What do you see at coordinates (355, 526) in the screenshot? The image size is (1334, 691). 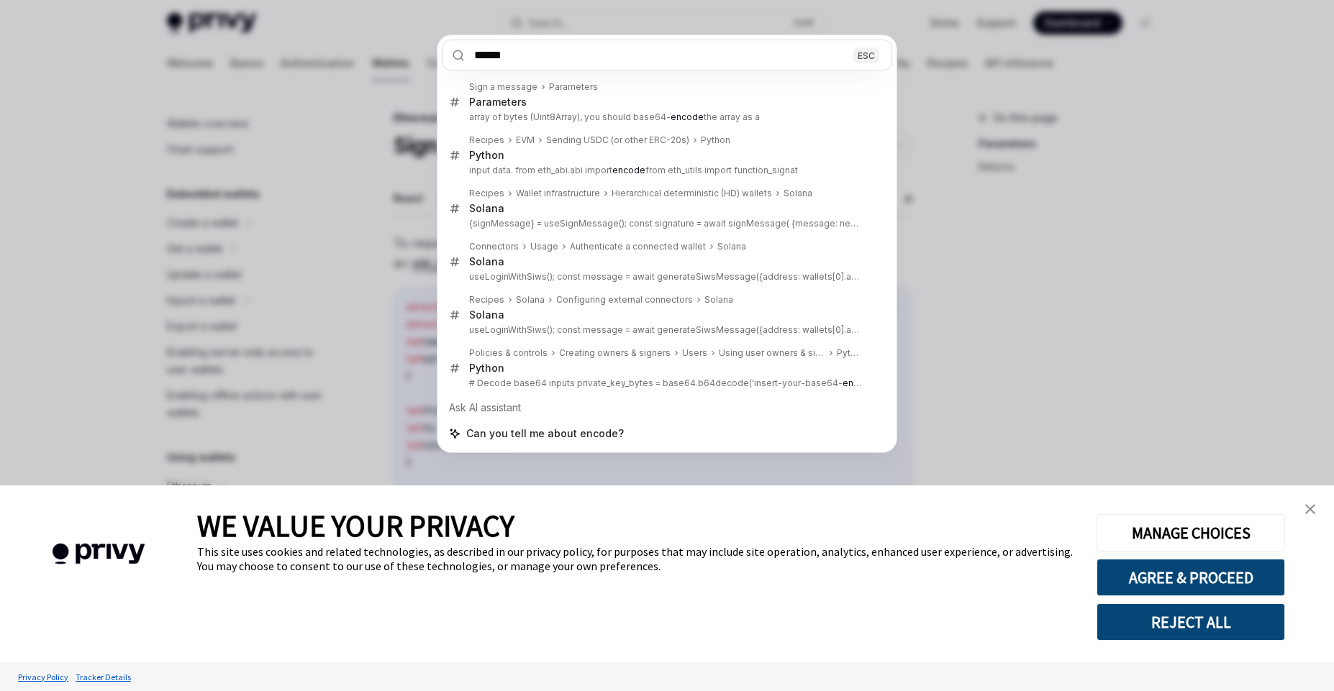 I see `span: WE VALUE YOUR PRIVACY` at bounding box center [355, 526].